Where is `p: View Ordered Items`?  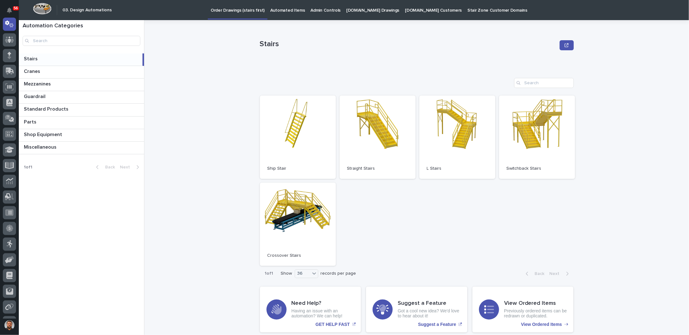 p: View Ordered Items is located at coordinates (542, 324).